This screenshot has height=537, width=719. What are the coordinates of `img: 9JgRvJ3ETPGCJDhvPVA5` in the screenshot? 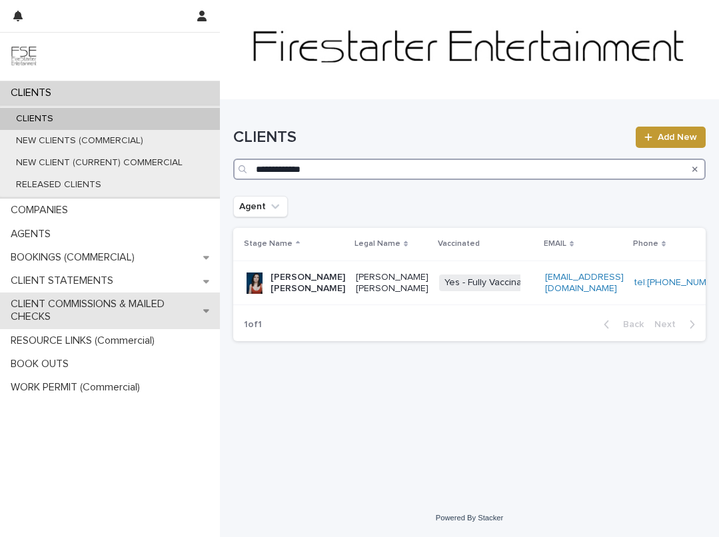 It's located at (24, 57).